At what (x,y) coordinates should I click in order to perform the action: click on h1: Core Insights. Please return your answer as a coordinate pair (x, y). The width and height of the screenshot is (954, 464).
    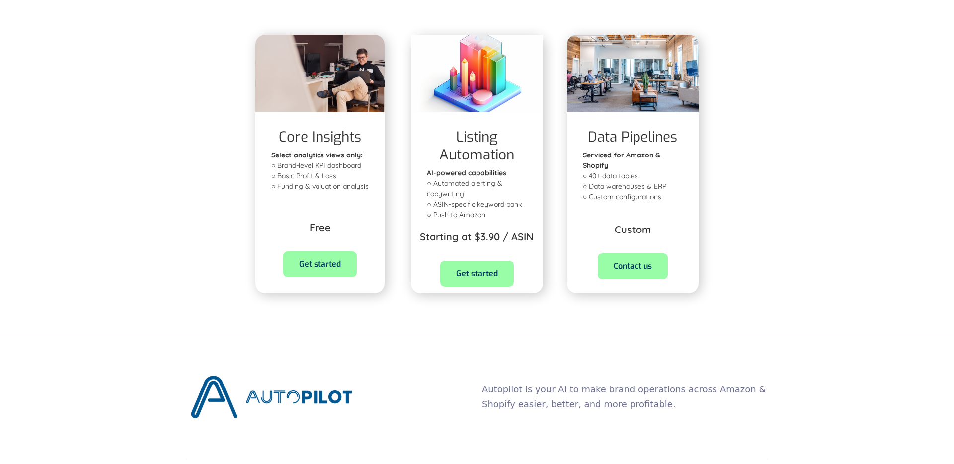
    Looking at the image, I should click on (320, 137).